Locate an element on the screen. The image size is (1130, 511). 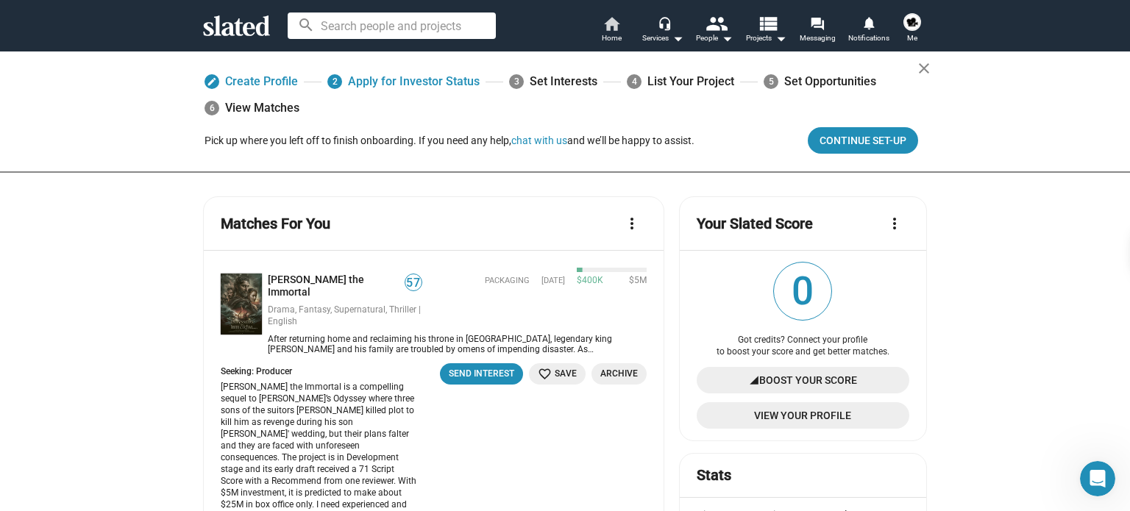
button: Save is located at coordinates (557, 374).